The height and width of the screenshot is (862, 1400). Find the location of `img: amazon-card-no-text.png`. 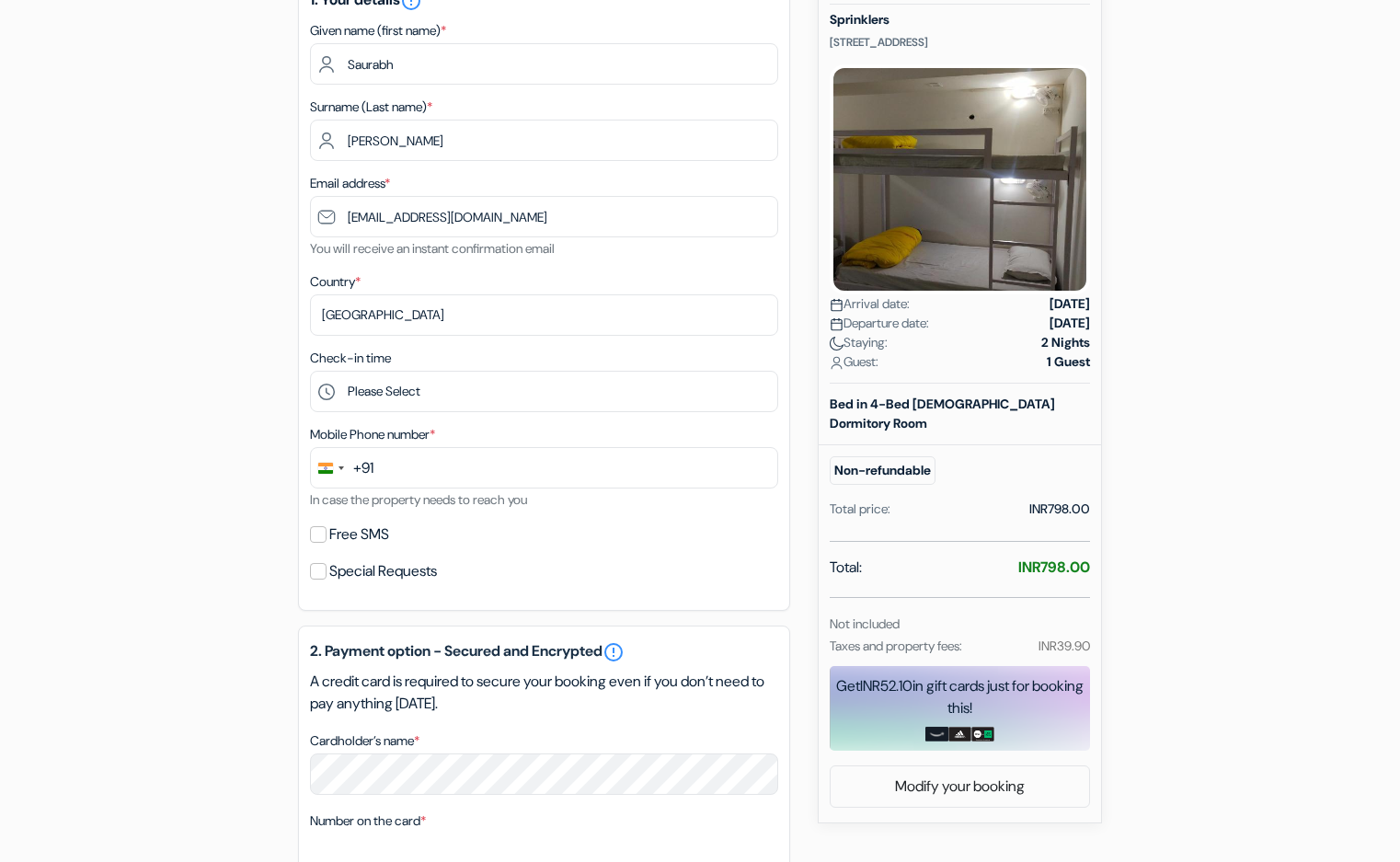

img: amazon-card-no-text.png is located at coordinates (936, 734).